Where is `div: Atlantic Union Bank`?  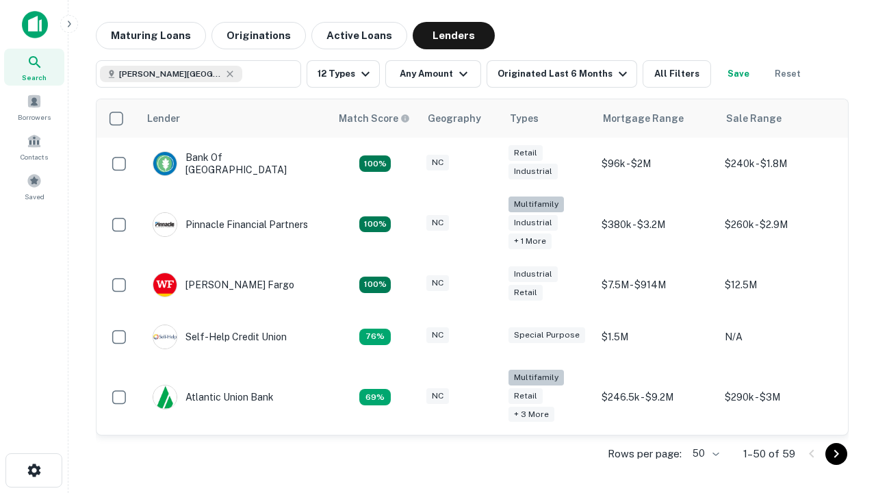 div: Atlantic Union Bank is located at coordinates (213, 397).